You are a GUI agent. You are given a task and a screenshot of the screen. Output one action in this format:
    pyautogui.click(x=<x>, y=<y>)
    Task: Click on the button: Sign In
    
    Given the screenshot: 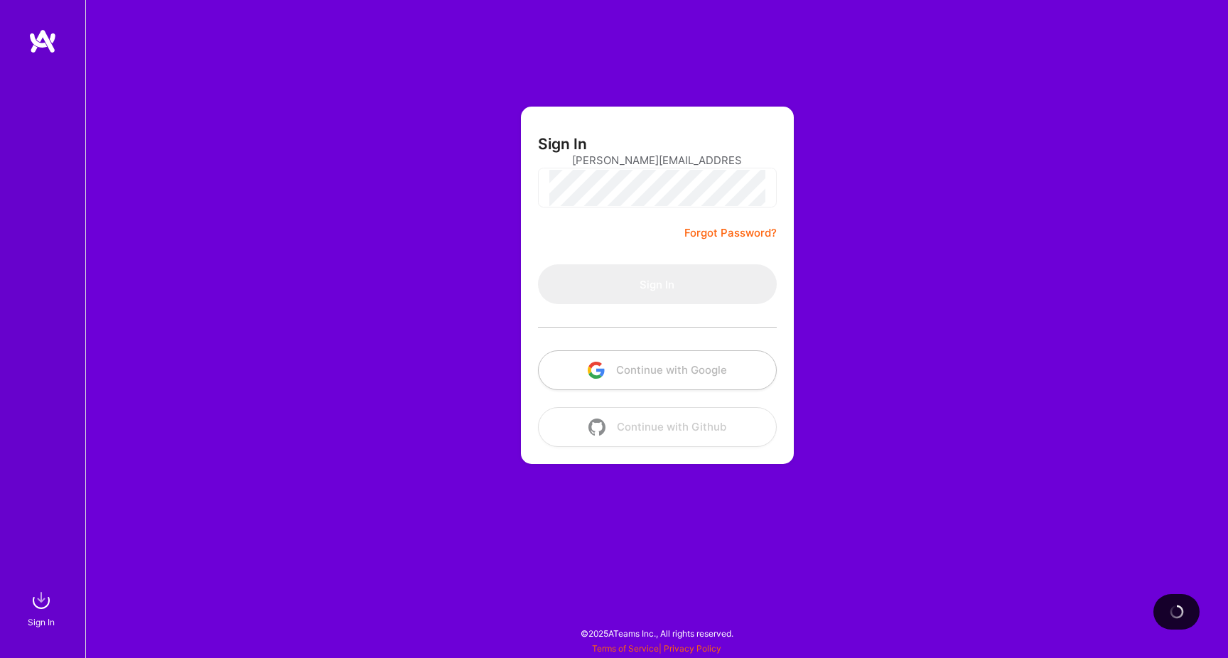 What is the action you would take?
    pyautogui.click(x=658, y=284)
    